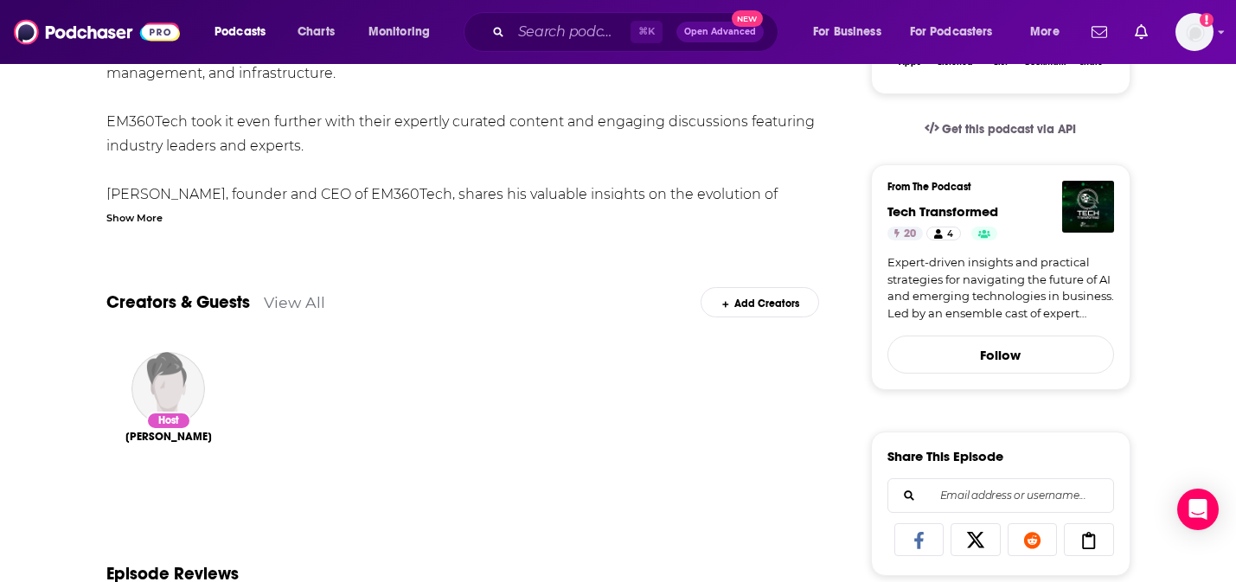 This screenshot has height=582, width=1236. I want to click on div: Host, so click(169, 420).